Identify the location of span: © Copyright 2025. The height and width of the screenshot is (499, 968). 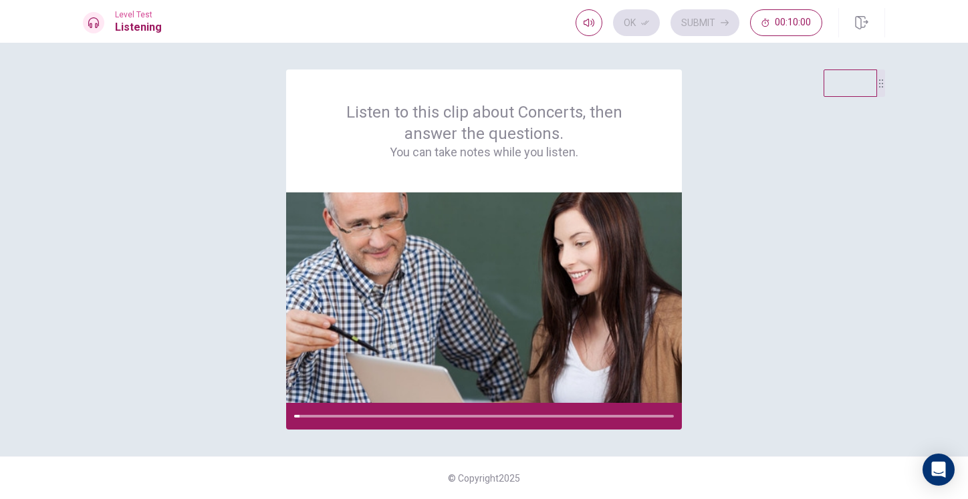
(484, 479).